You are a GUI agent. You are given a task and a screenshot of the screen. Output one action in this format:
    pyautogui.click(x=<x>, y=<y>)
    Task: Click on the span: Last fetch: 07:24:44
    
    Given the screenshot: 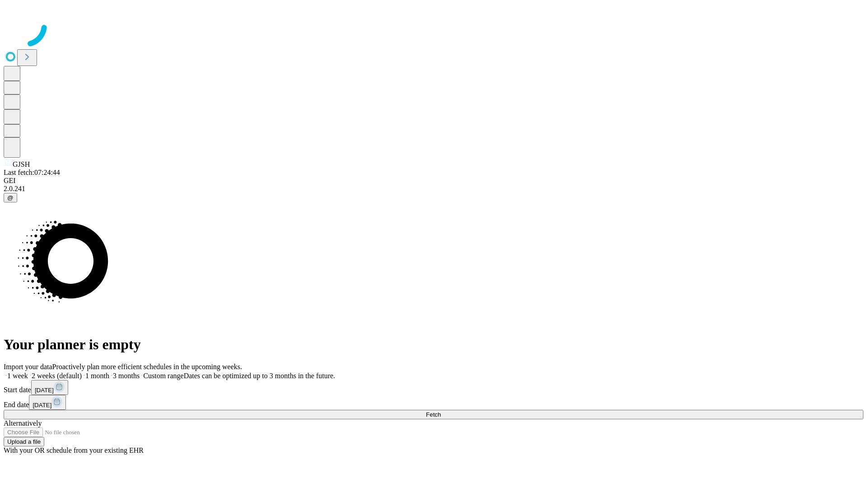 What is the action you would take?
    pyautogui.click(x=32, y=172)
    